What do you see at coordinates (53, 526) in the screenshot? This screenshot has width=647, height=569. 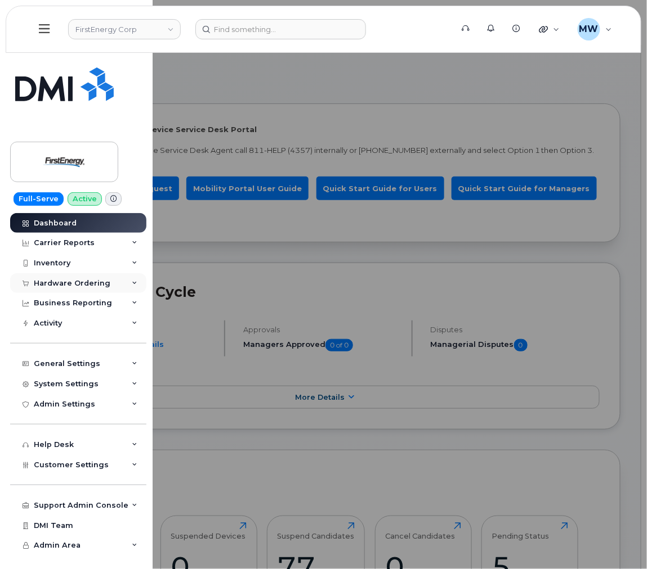 I see `div: DMI Team` at bounding box center [53, 526].